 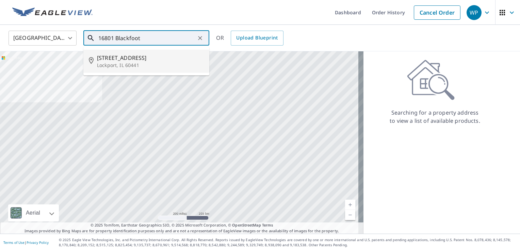 What do you see at coordinates (268, 225) in the screenshot?
I see `a: Terms` at bounding box center [268, 225].